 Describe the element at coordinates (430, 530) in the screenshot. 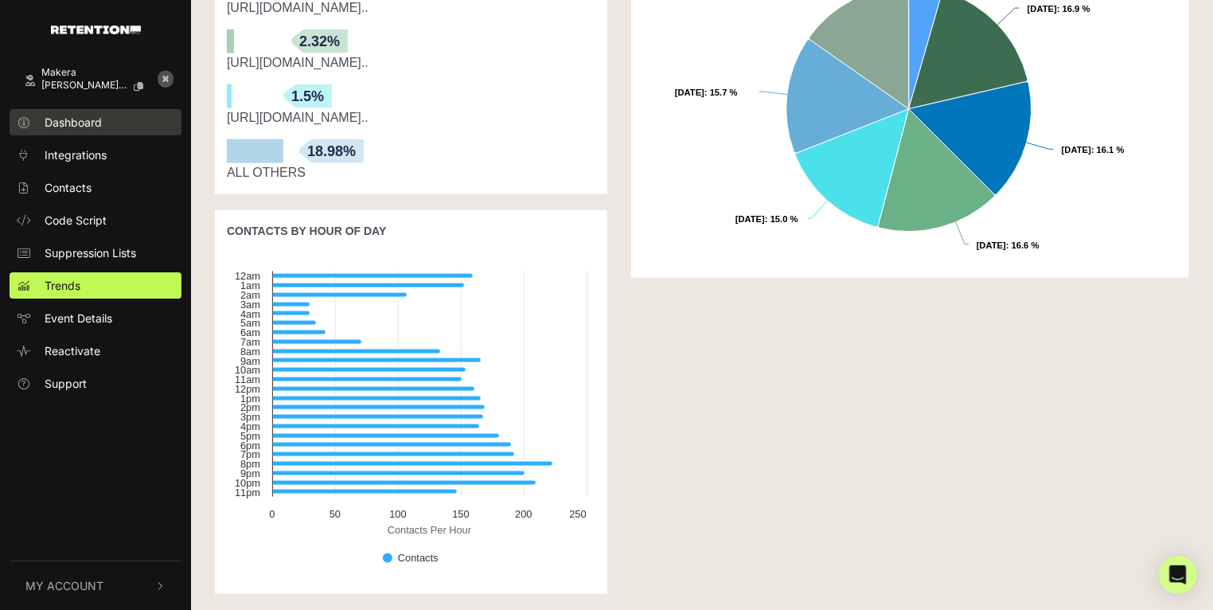

I see `text: Contacts Per Hour` at that location.